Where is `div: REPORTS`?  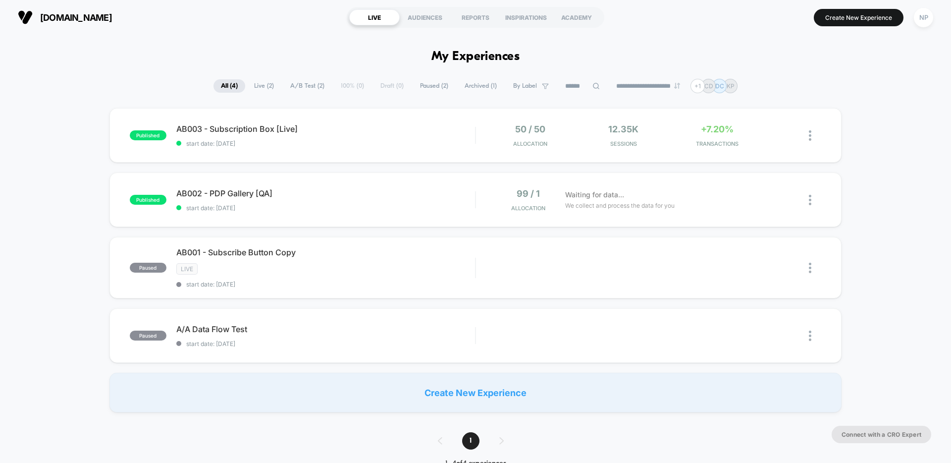
div: REPORTS is located at coordinates (476, 17).